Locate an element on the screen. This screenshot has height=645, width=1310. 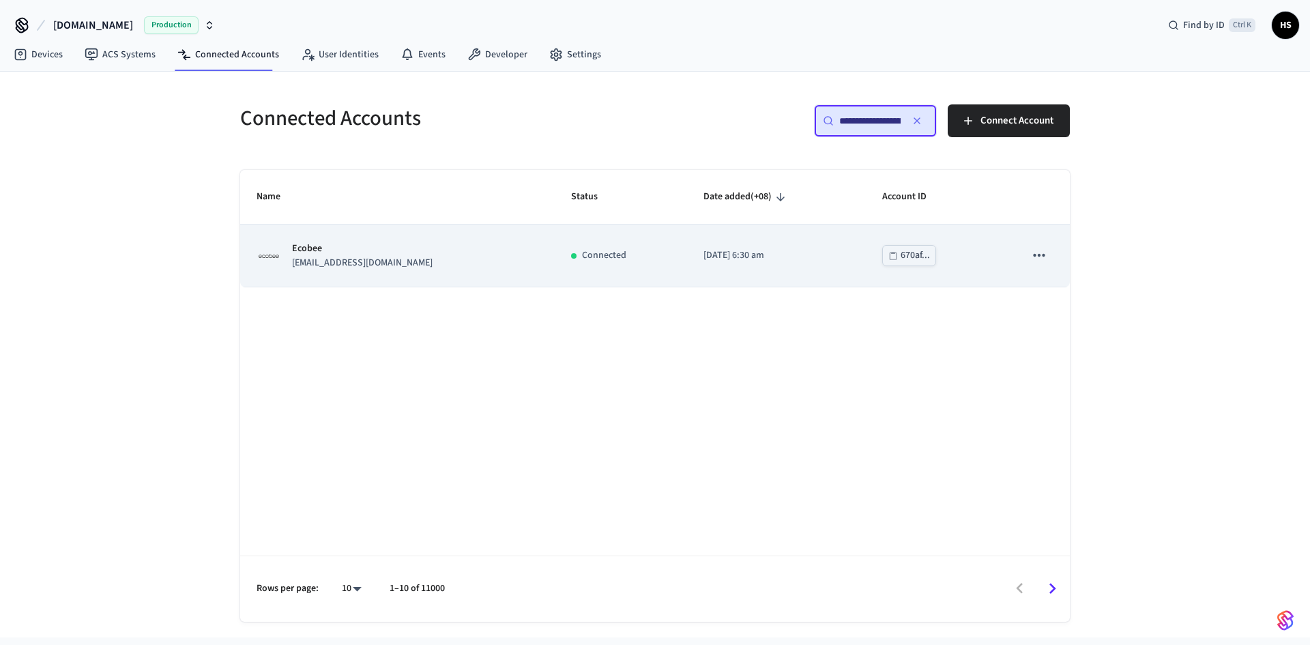
p: 1–10 of 11000 is located at coordinates (417, 588).